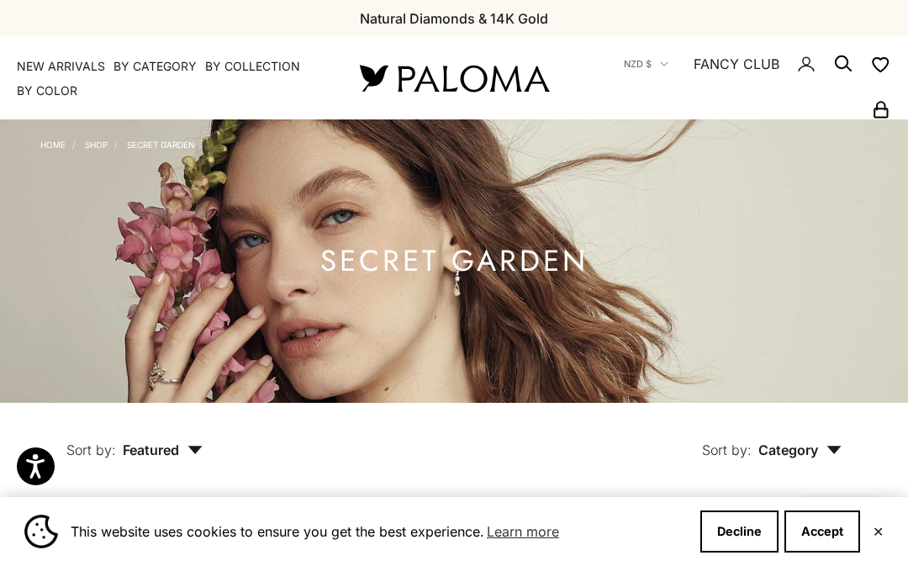 The height and width of the screenshot is (566, 908). What do you see at coordinates (96, 145) in the screenshot?
I see `a: Shop` at bounding box center [96, 145].